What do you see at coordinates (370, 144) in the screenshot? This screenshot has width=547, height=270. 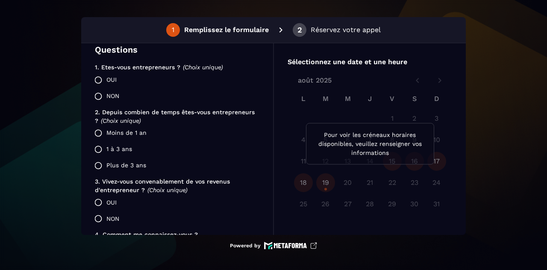 I see `p: Pour voir les créneaux horaires disponibles, veuillez renseigner vos informations` at bounding box center [370, 144].